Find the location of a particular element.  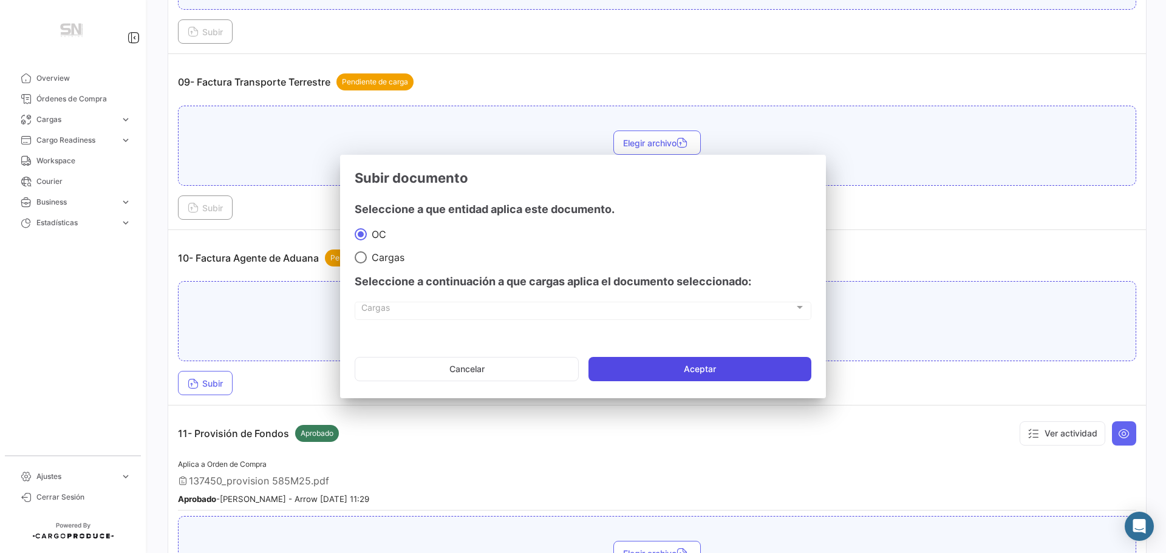

h4: Seleccione a continuación a que cargas aplica el documento seleccionado: is located at coordinates (583, 282).